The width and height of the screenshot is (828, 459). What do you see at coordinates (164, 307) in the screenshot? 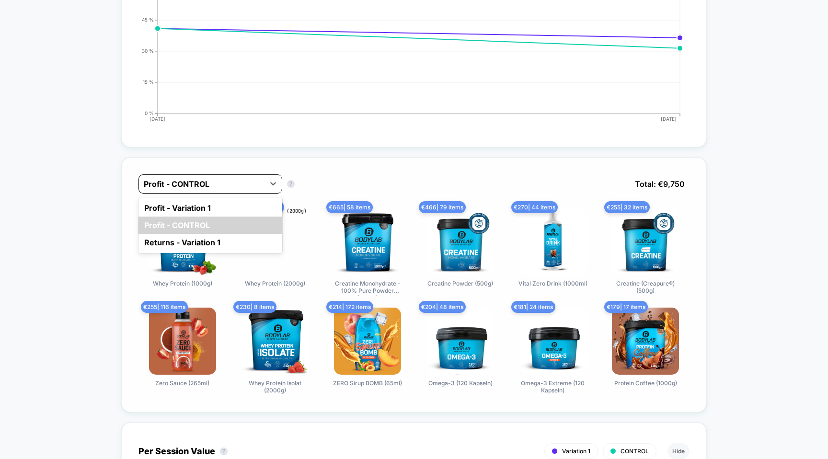
I see `span: € 255 | 116 items` at bounding box center [164, 307].